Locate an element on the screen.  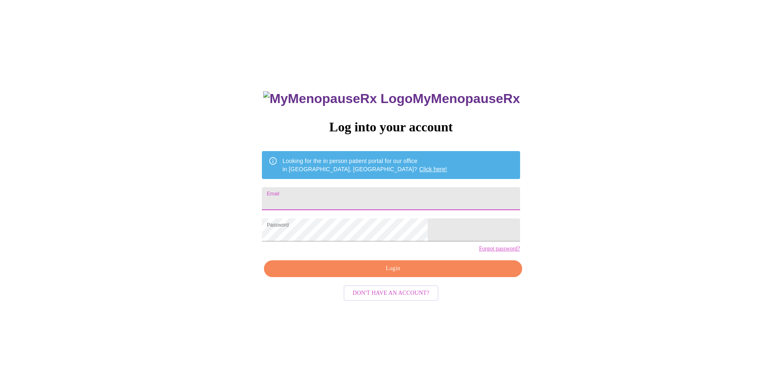
a: Don't have an account? is located at coordinates (391, 292).